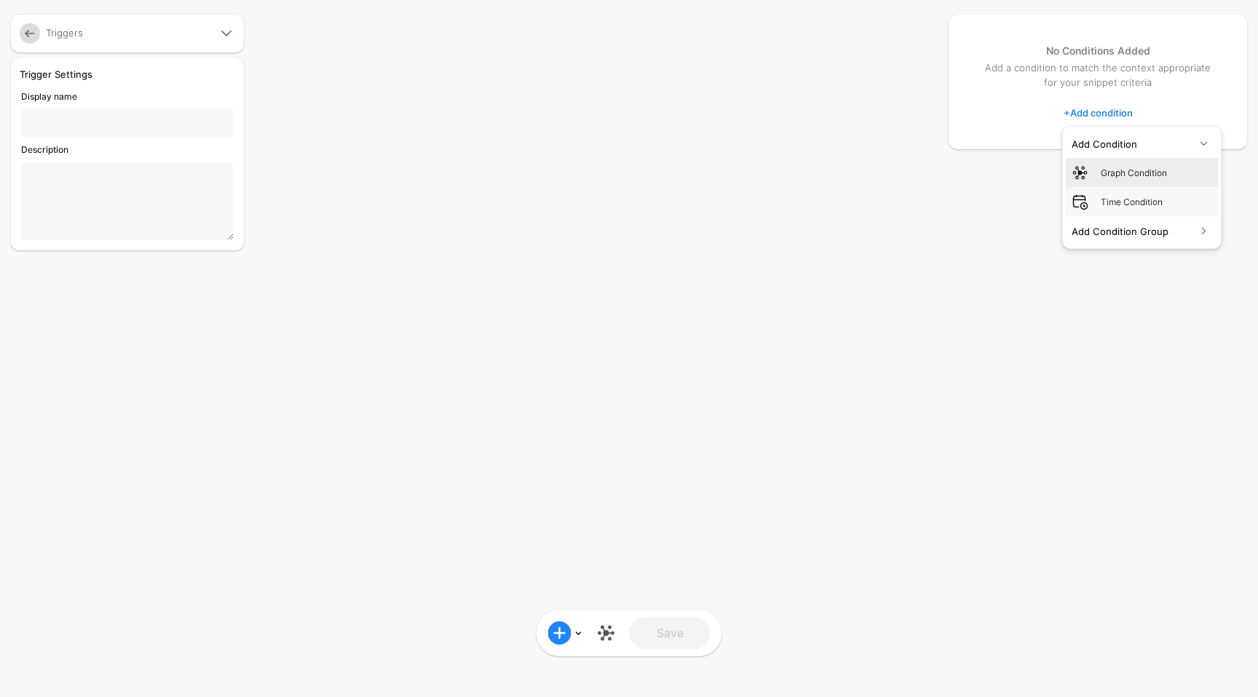 Image resolution: width=1258 pixels, height=697 pixels. What do you see at coordinates (44, 149) in the screenshot?
I see `label: Description` at bounding box center [44, 149].